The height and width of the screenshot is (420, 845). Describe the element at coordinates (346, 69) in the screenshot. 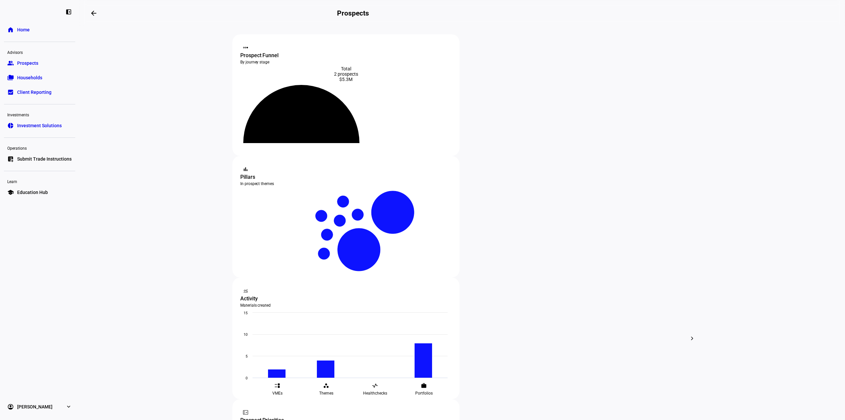

I see `div: Total` at that location.